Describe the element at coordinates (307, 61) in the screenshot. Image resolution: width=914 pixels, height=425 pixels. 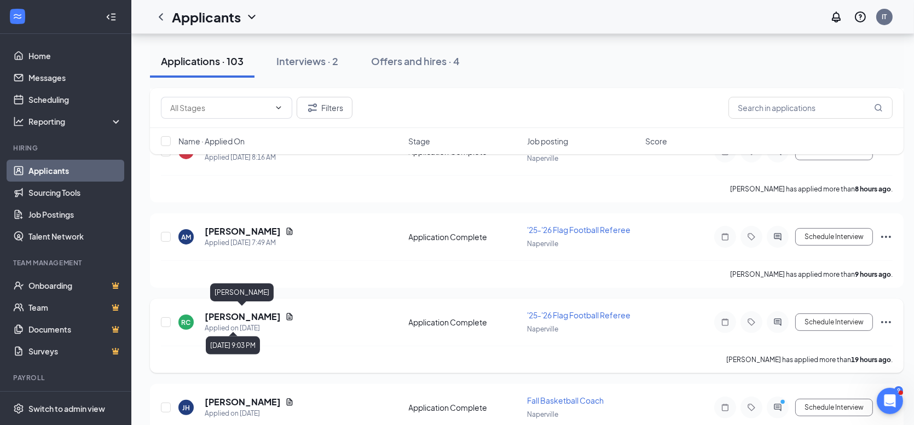
I see `div: Interviews · 2` at that location.